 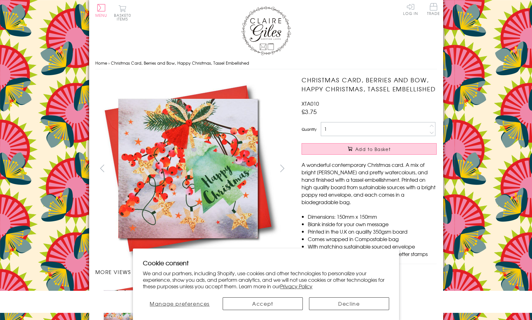 I want to click on label: Quantity, so click(x=309, y=129).